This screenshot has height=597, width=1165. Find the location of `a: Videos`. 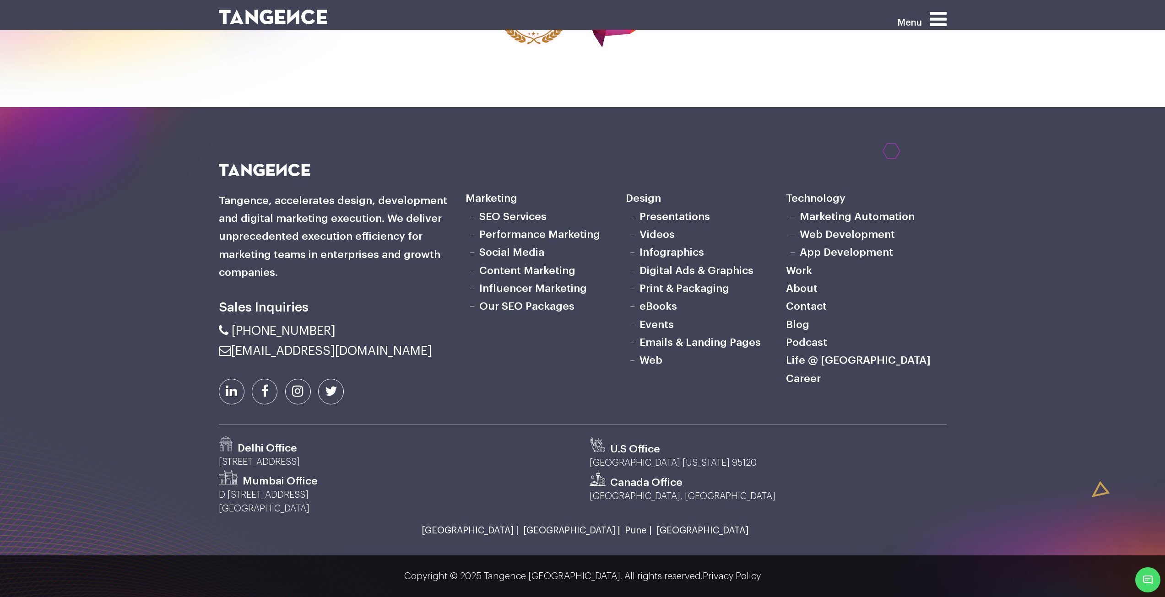

a: Videos is located at coordinates (657, 234).